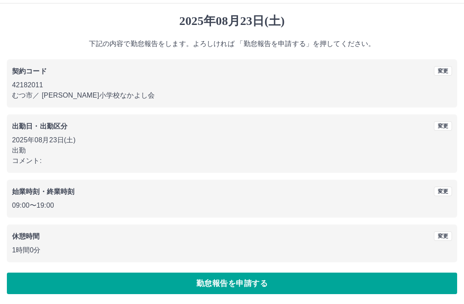  I want to click on p: 1時間0分, so click(232, 250).